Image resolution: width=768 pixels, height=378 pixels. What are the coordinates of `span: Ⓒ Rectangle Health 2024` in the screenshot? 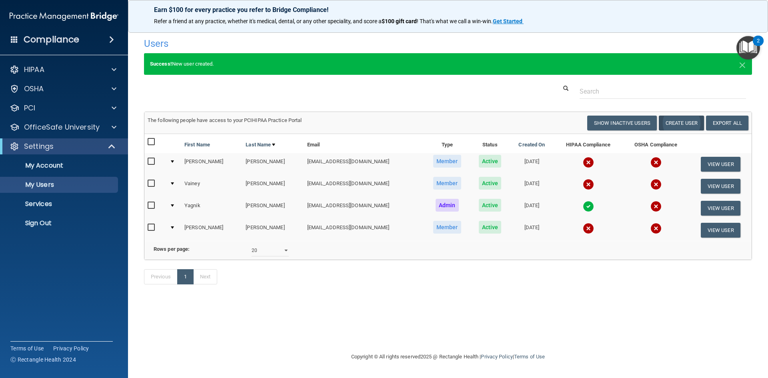 It's located at (43, 359).